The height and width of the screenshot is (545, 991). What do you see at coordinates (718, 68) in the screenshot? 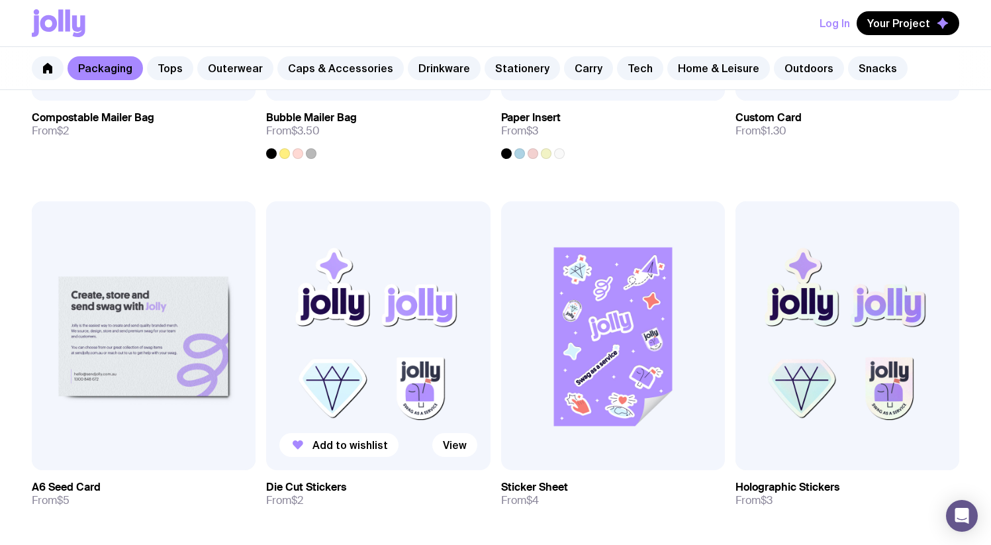
I see `a: Home & Leisure` at bounding box center [718, 68].